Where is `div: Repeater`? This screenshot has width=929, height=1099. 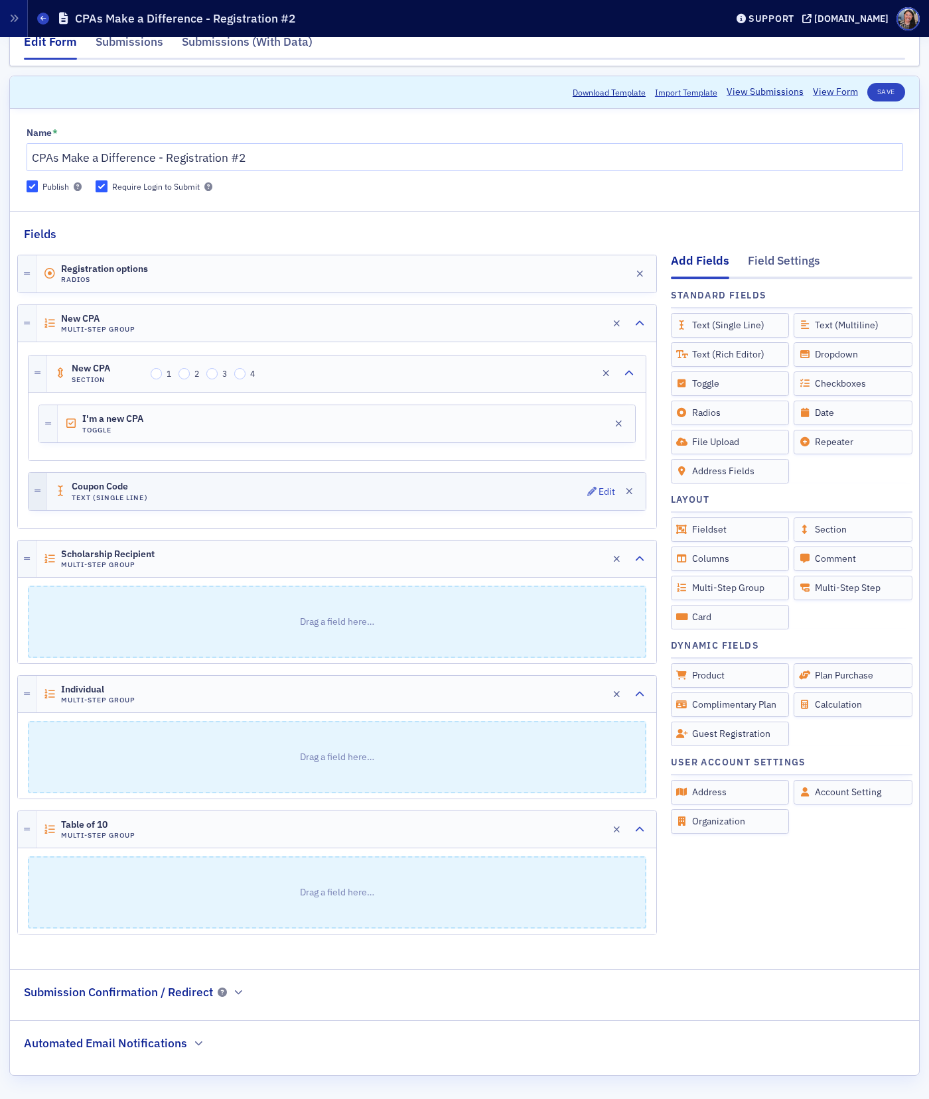 div: Repeater is located at coordinates (852, 442).